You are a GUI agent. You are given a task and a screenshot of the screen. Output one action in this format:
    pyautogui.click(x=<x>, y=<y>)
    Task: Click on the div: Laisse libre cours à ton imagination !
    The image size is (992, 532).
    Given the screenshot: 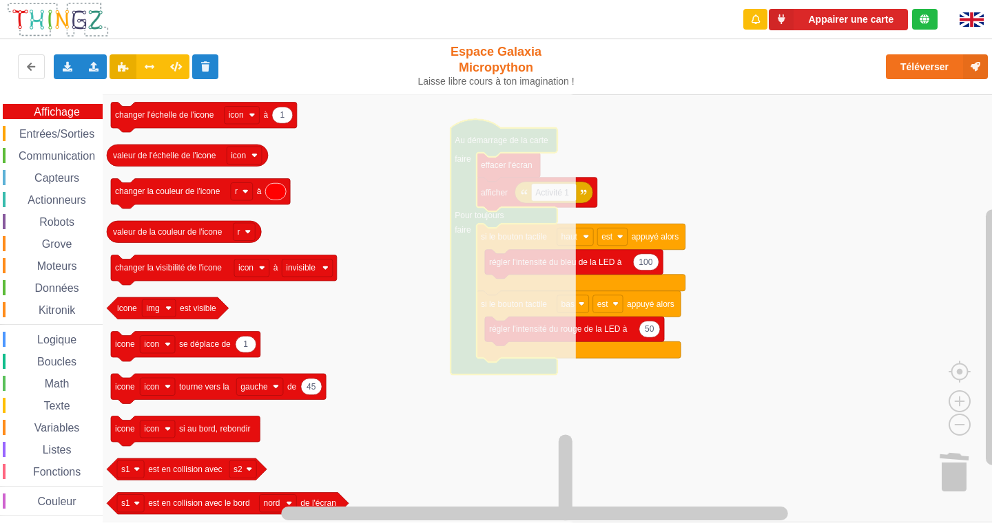 What is the action you would take?
    pyautogui.click(x=496, y=81)
    